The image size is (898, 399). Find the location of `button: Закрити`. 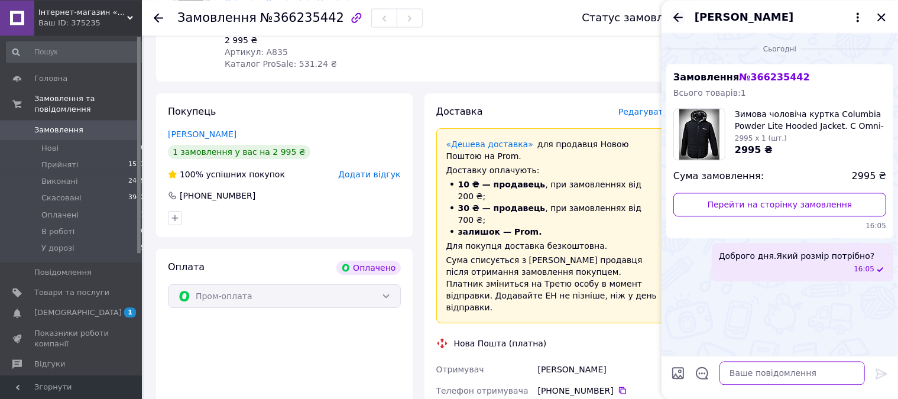

button: Закрити is located at coordinates (882, 17).